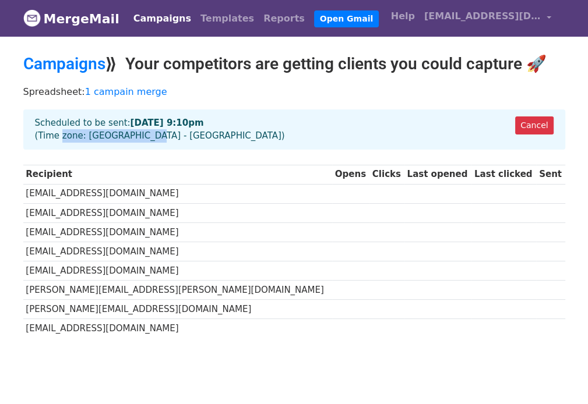  I want to click on p: Spreadsheet:, so click(294, 91).